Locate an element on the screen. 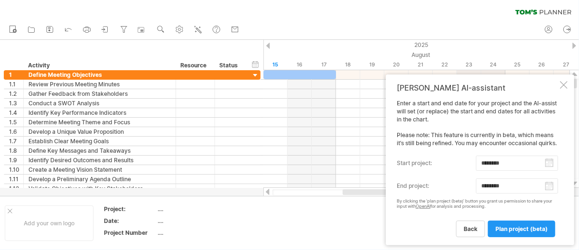 This screenshot has width=579, height=250. div: 1.5 is located at coordinates (16, 122).